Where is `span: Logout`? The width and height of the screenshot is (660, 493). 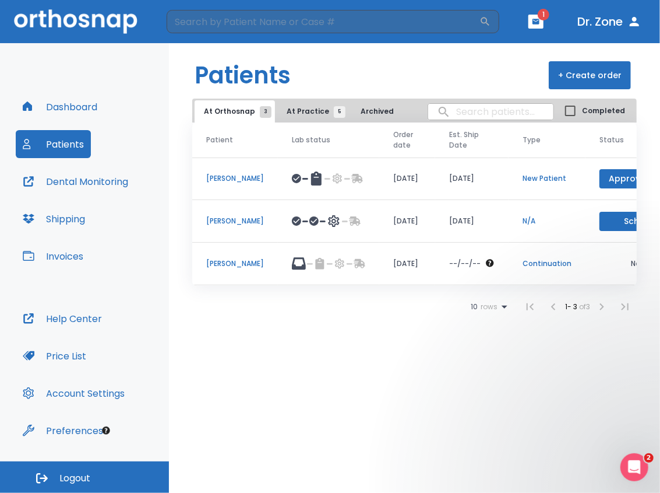 span: Logout is located at coordinates (75, 478).